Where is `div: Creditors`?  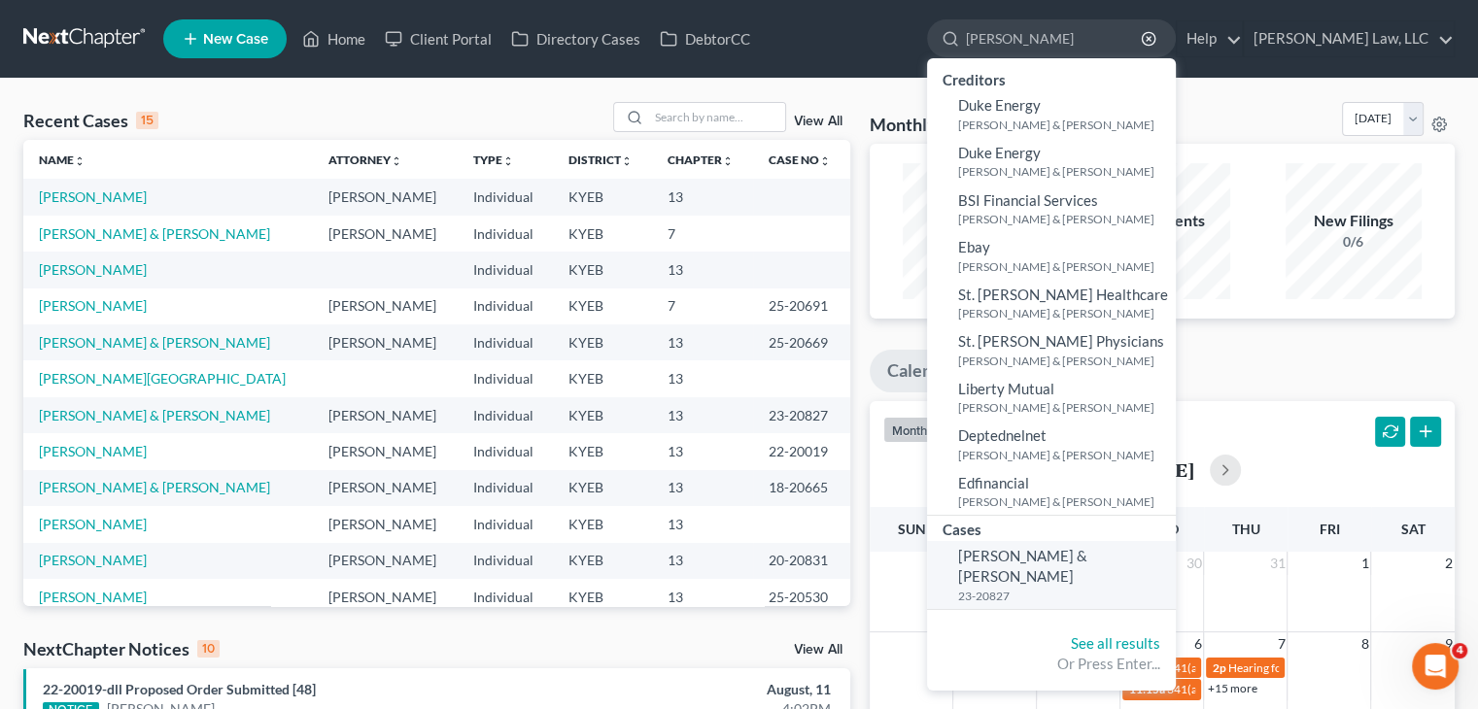
div: Creditors is located at coordinates (1051, 78).